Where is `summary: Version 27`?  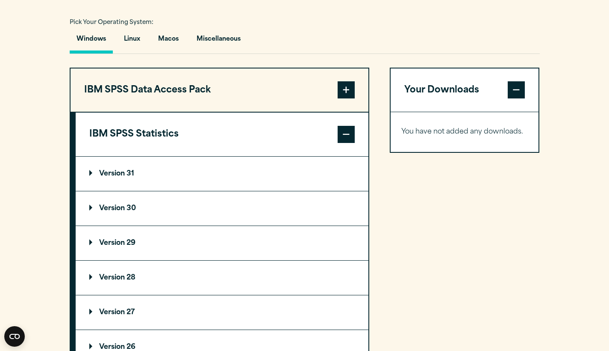 summary: Version 27 is located at coordinates (222, 312).